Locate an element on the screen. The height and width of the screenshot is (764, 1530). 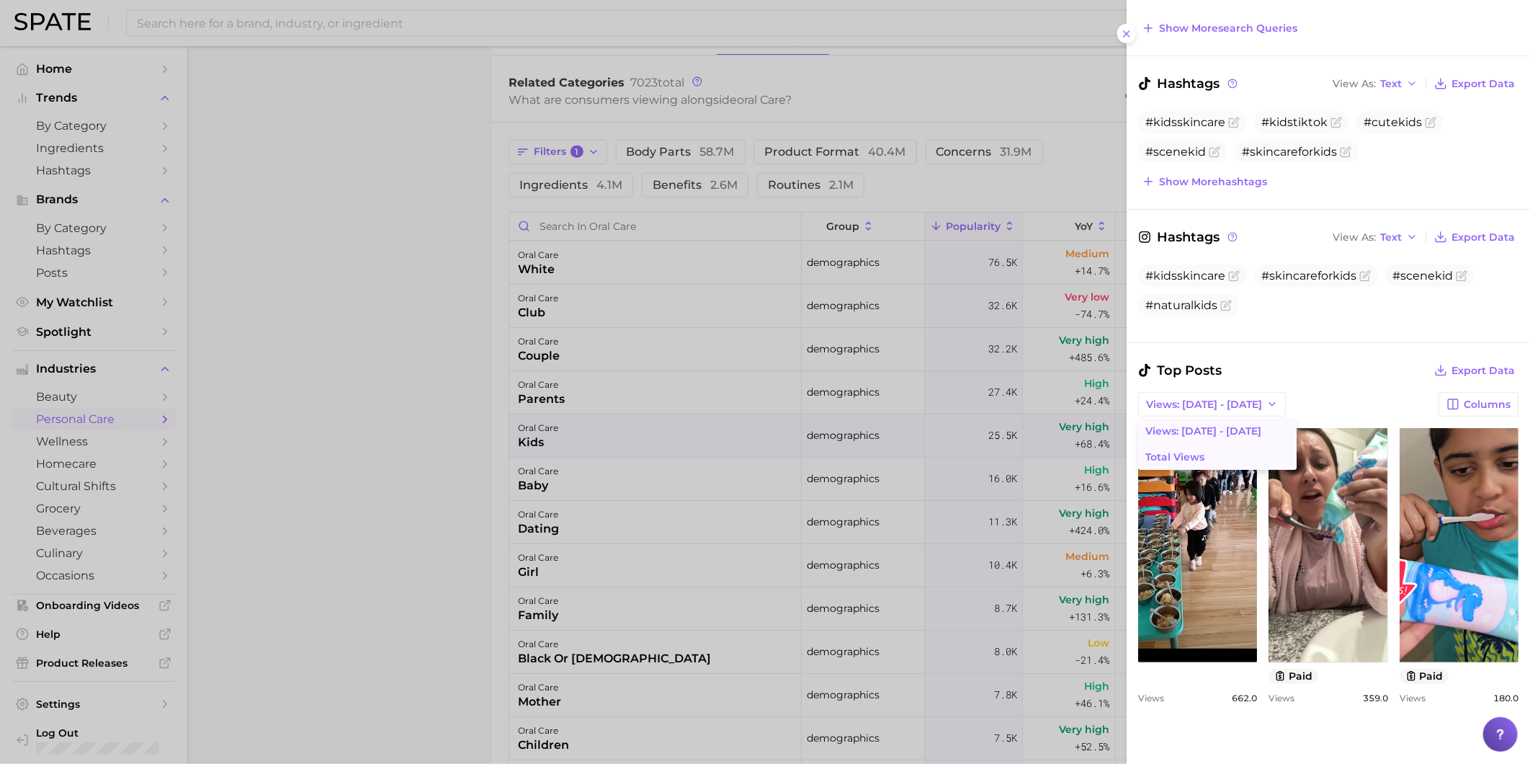
span: #cutekids is located at coordinates (1393, 122).